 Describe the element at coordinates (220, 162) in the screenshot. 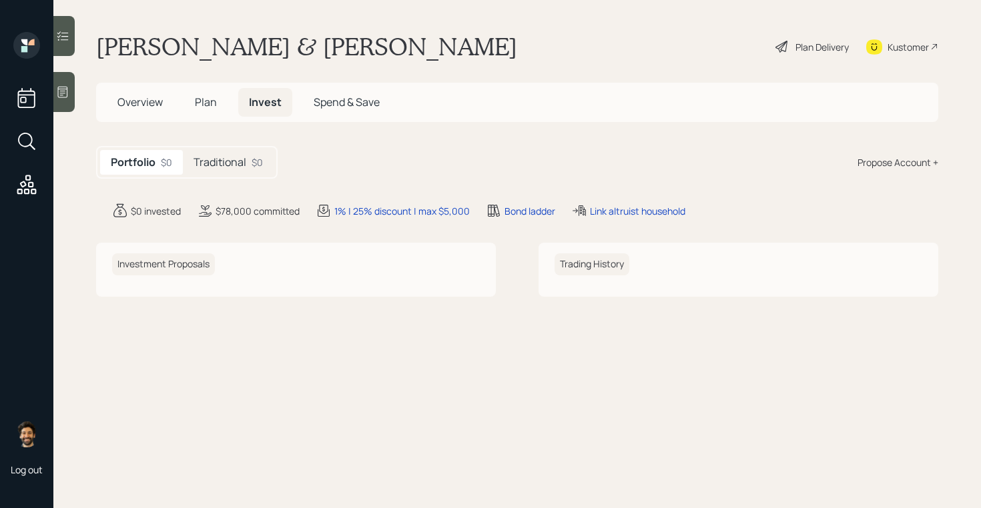

I see `h5: Traditional` at that location.